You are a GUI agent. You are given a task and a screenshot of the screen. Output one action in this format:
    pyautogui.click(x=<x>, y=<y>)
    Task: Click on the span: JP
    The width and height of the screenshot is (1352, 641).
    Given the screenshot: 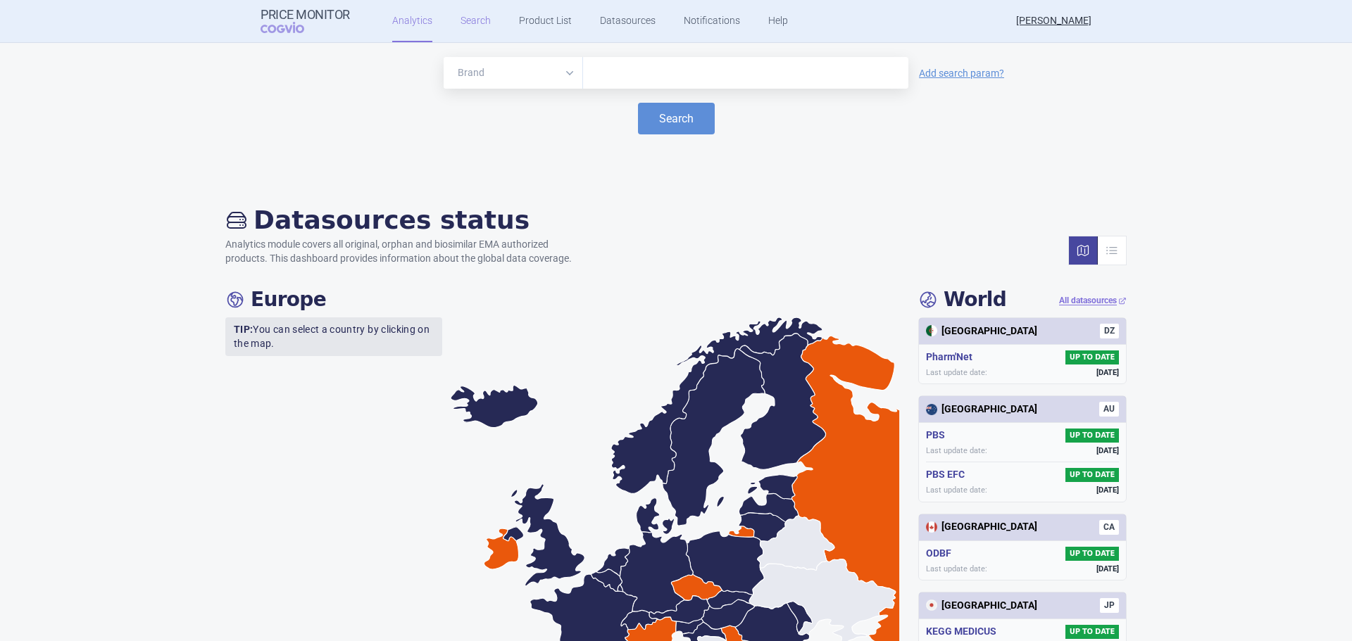 What is the action you would take?
    pyautogui.click(x=1109, y=605)
    